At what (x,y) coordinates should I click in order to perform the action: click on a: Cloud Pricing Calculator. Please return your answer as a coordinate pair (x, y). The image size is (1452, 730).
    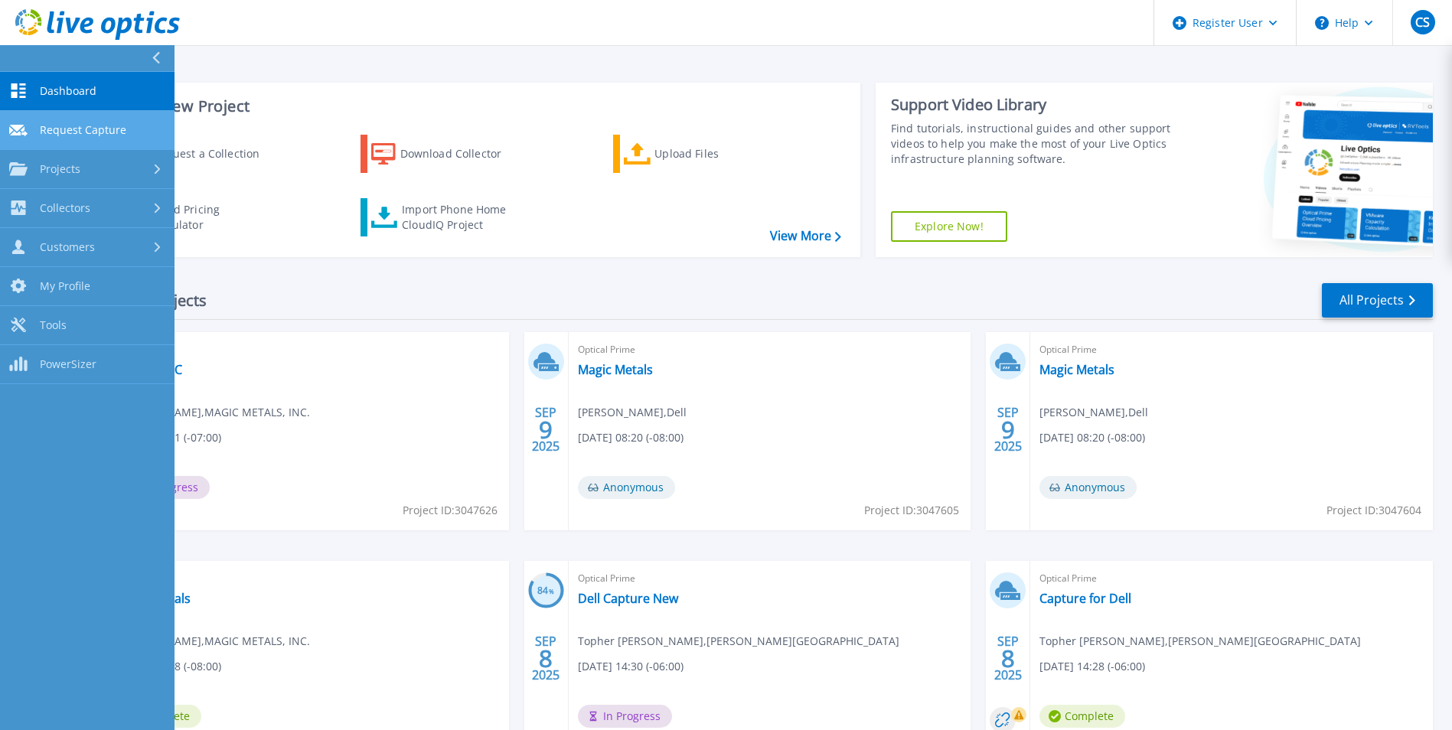
    Looking at the image, I should click on (194, 217).